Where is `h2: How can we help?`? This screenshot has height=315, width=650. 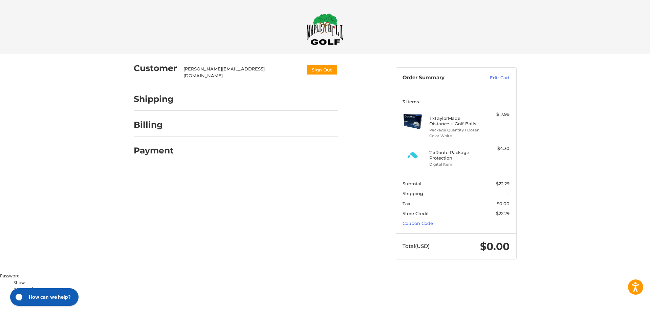
h2: How can we help? is located at coordinates (43, 11).